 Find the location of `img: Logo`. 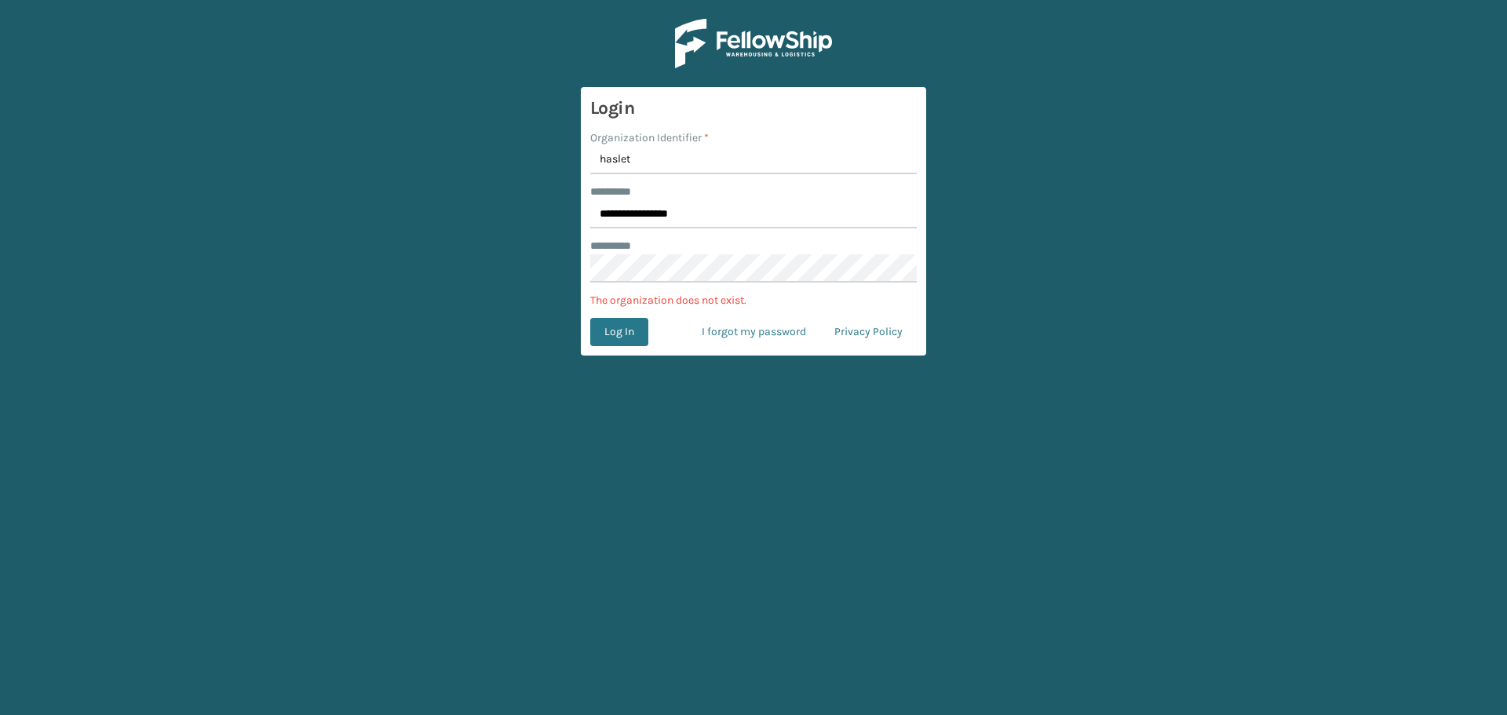

img: Logo is located at coordinates (754, 43).